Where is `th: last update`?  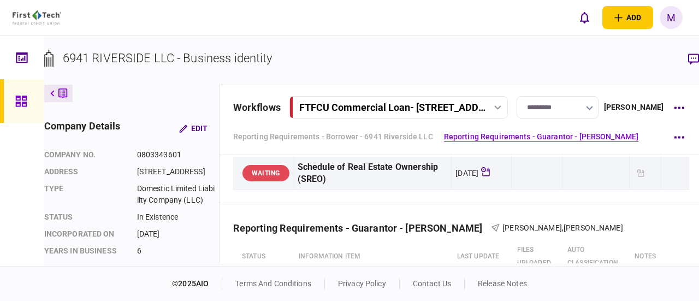 th: last update is located at coordinates (482, 257).